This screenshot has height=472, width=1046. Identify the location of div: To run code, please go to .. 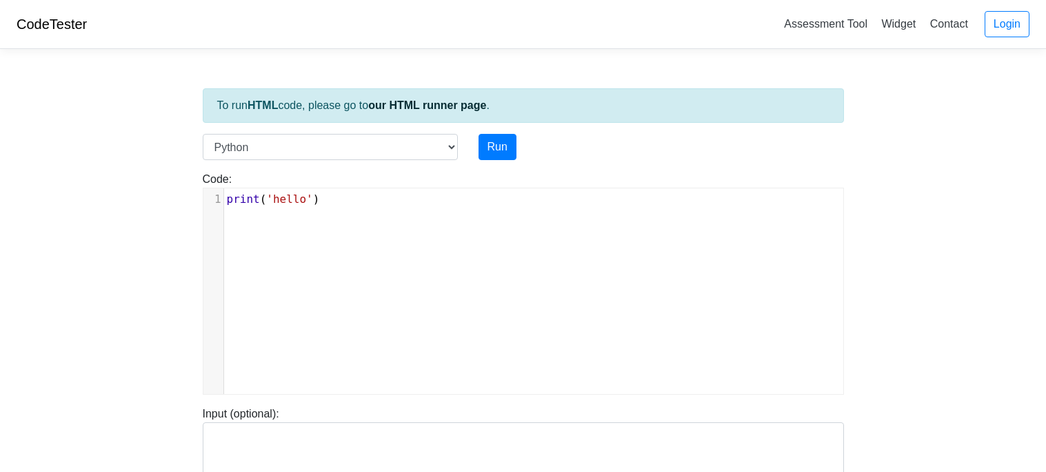
(523, 106).